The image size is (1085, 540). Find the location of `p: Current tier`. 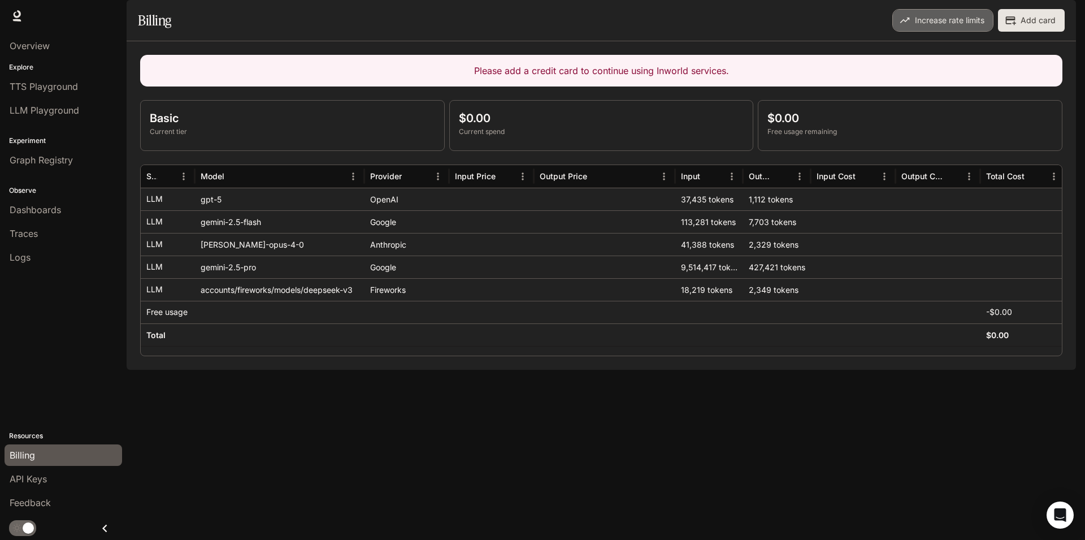

p: Current tier is located at coordinates (292, 132).